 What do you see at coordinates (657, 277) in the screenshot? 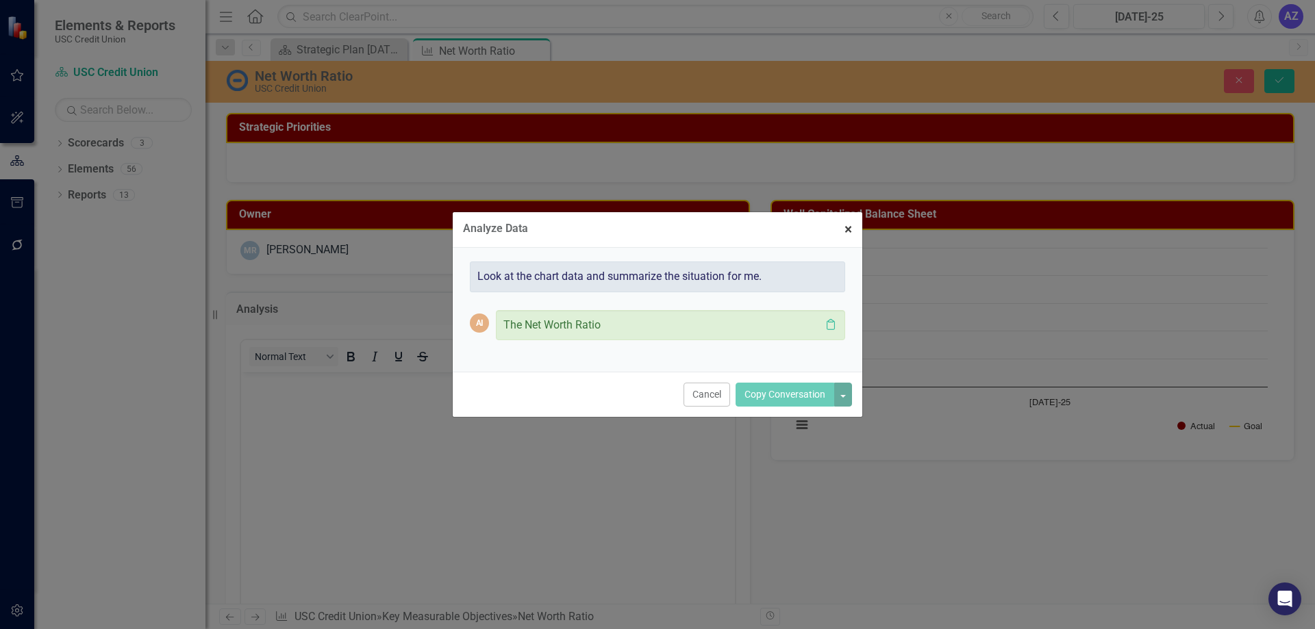
I see `div: Look at the chart data and summarize the situation for me.` at bounding box center [657, 277].